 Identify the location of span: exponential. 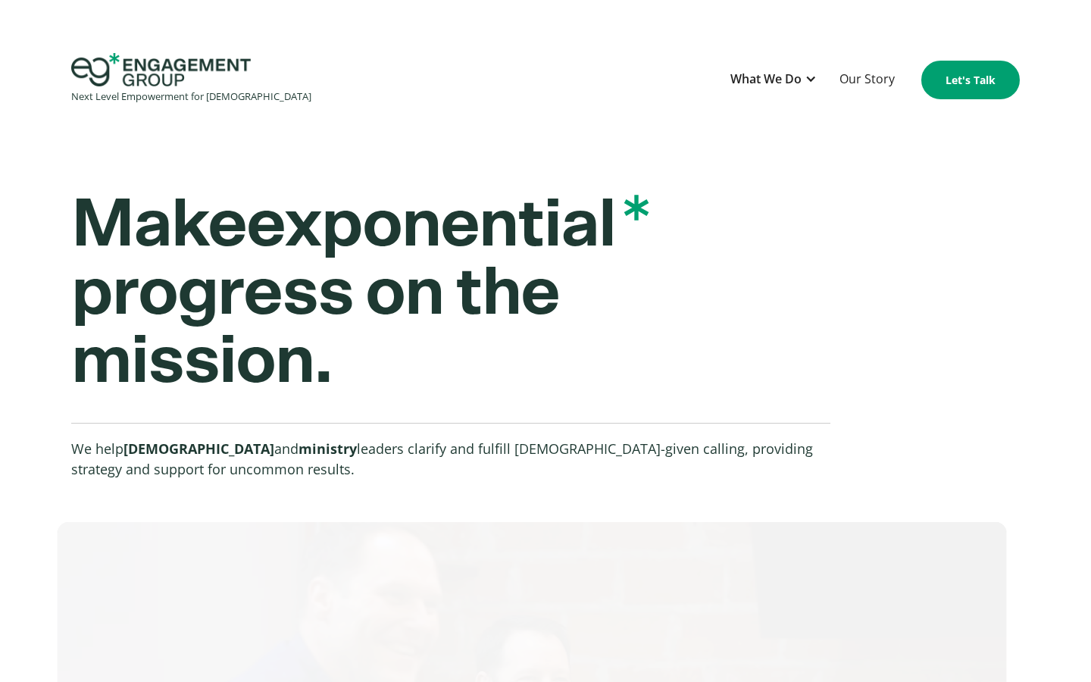
(447, 225).